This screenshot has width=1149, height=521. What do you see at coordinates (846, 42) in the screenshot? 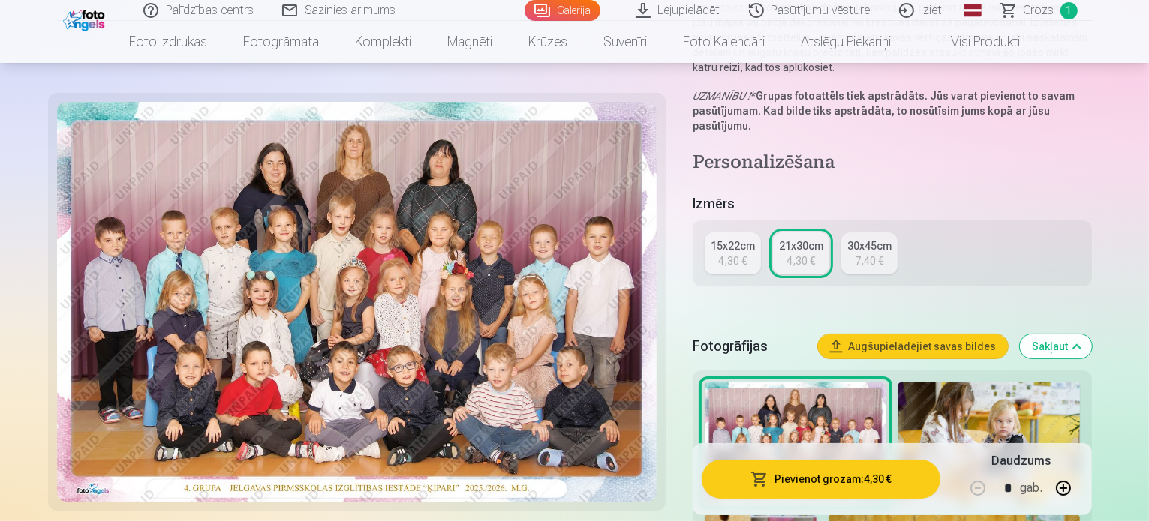
I see `a: Atslēgu piekariņi` at bounding box center [846, 42].